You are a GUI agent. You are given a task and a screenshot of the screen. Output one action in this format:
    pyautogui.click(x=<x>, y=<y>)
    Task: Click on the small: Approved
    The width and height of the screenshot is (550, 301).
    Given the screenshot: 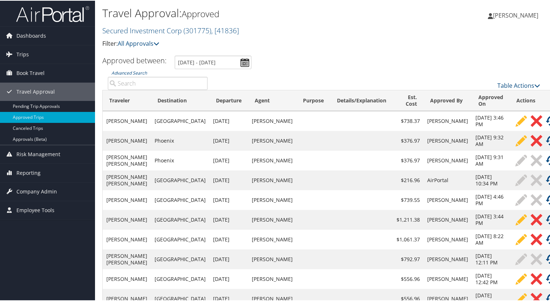 What is the action you would take?
    pyautogui.click(x=200, y=13)
    